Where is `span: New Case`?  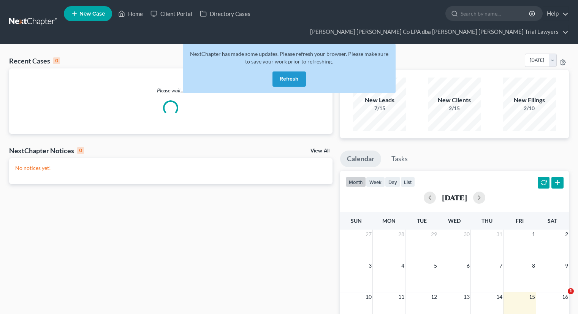 span: New Case is located at coordinates (92, 14).